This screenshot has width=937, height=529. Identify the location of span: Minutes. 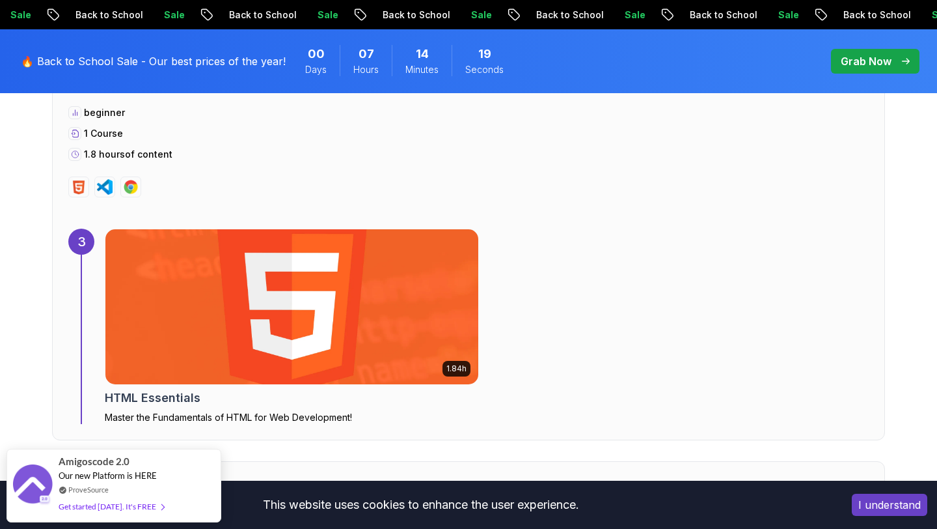
(422, 70).